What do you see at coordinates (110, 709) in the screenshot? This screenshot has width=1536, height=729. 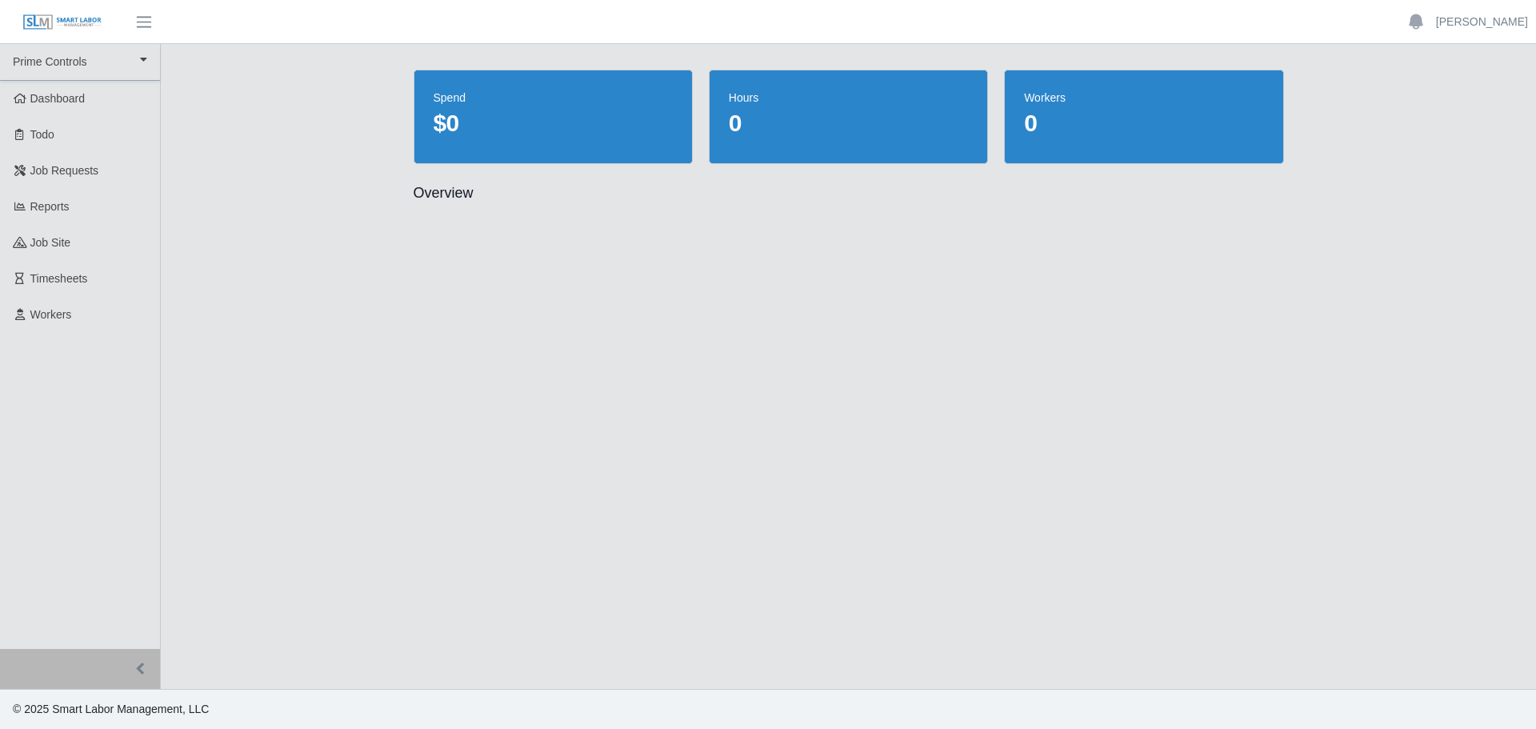 I see `span: © 2025 Smart Labor Management, LLC` at bounding box center [110, 709].